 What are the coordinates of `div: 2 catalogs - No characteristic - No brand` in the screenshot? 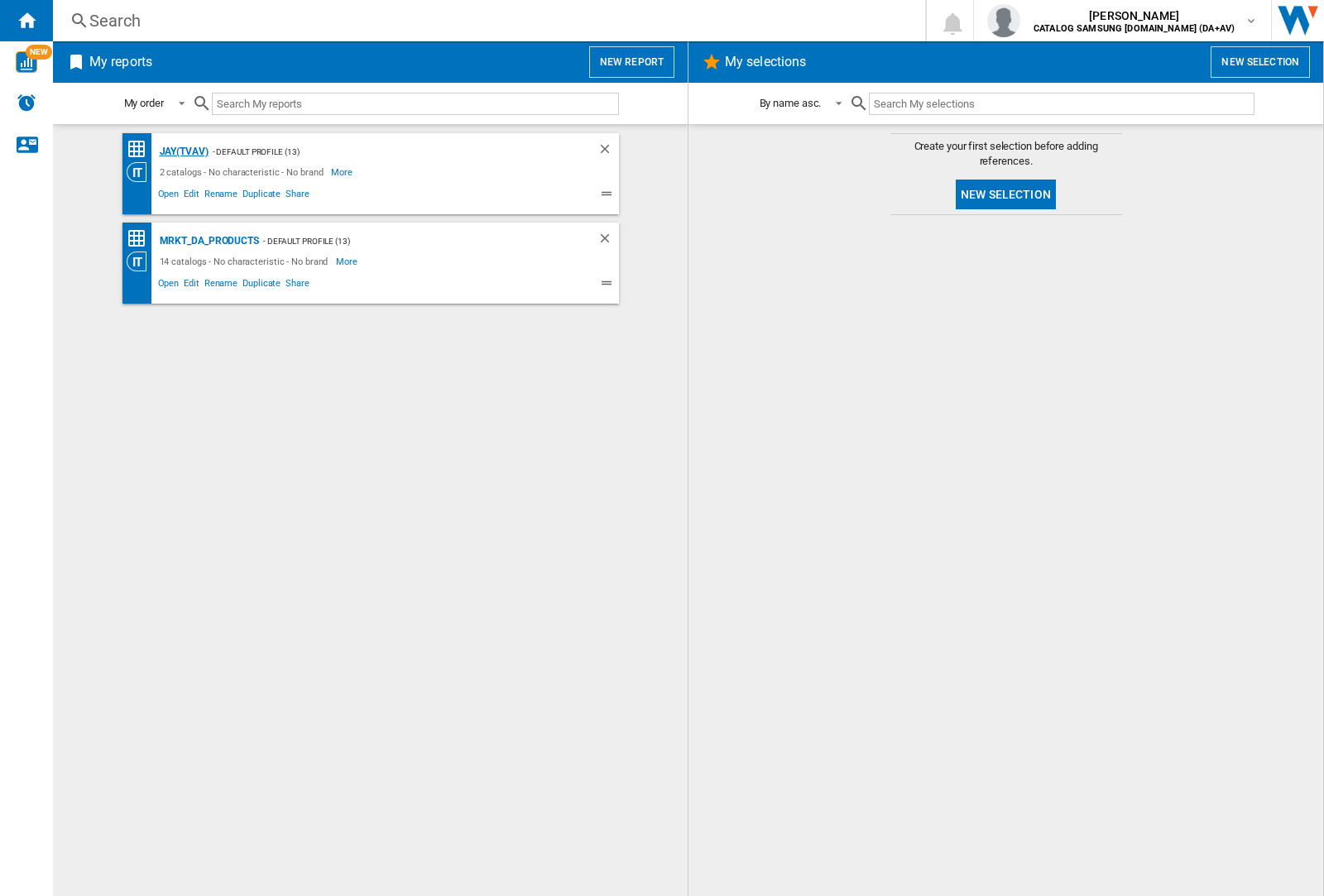 It's located at (243, 172).